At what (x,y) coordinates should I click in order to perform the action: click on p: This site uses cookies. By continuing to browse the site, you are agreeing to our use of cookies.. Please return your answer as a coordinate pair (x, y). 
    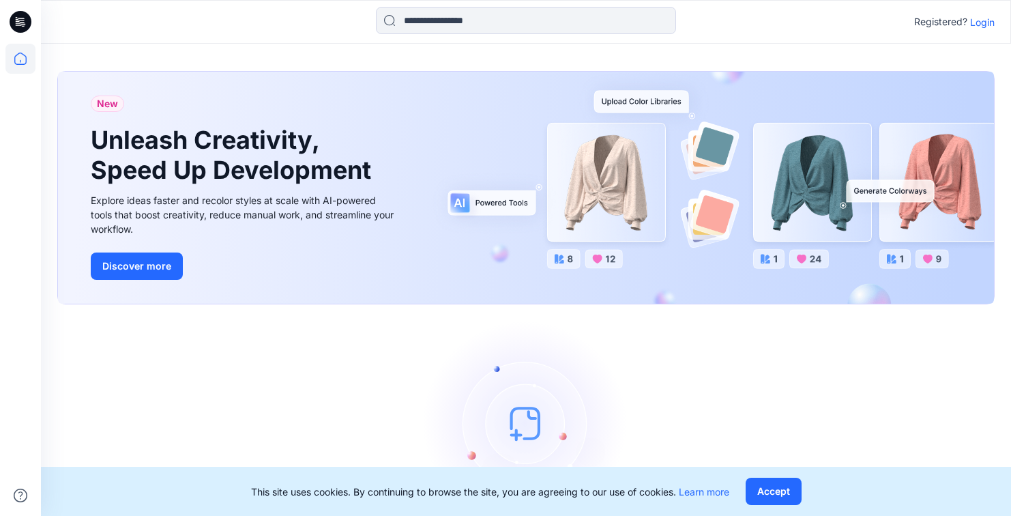
    Looking at the image, I should click on (490, 491).